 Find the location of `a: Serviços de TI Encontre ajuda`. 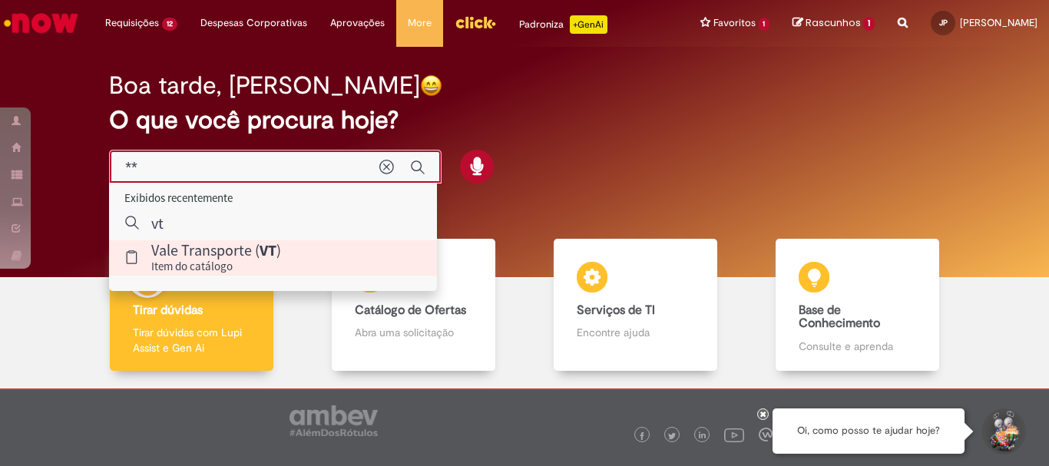

a: Serviços de TI Encontre ajuda is located at coordinates (635, 305).